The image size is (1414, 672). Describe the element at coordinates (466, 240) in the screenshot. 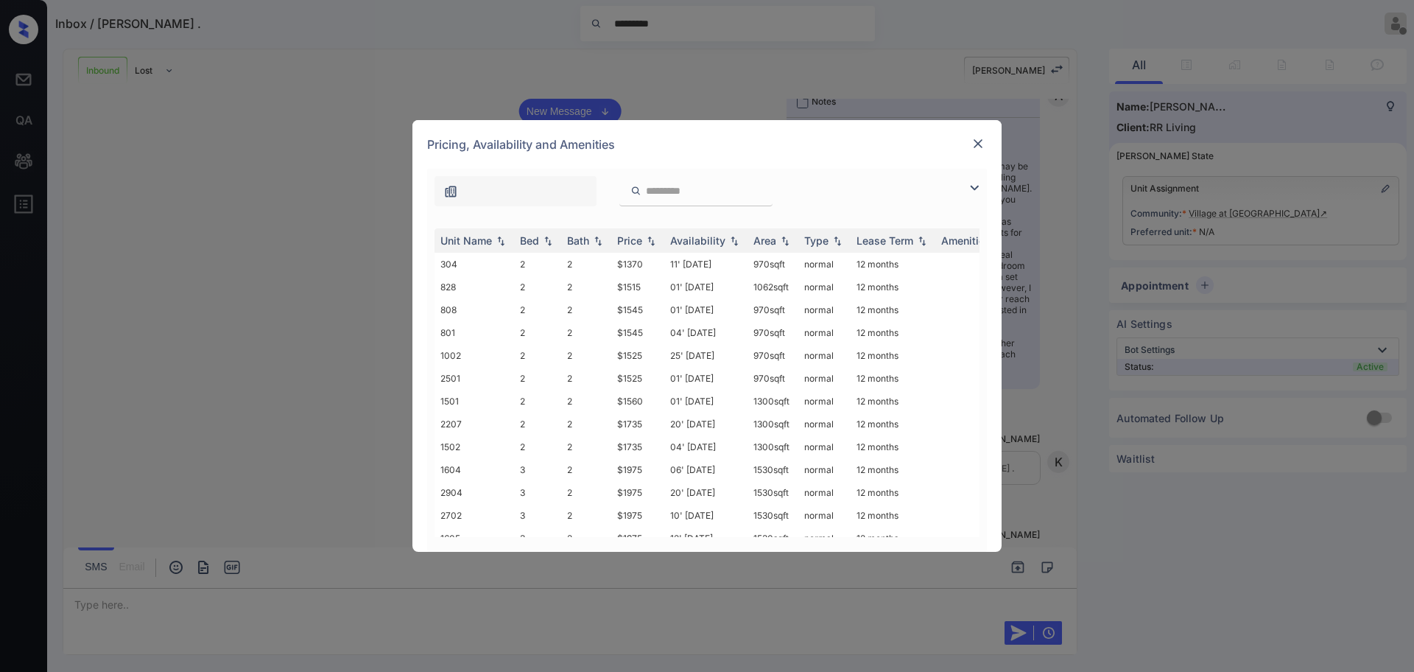

I see `div: Unit Name` at that location.